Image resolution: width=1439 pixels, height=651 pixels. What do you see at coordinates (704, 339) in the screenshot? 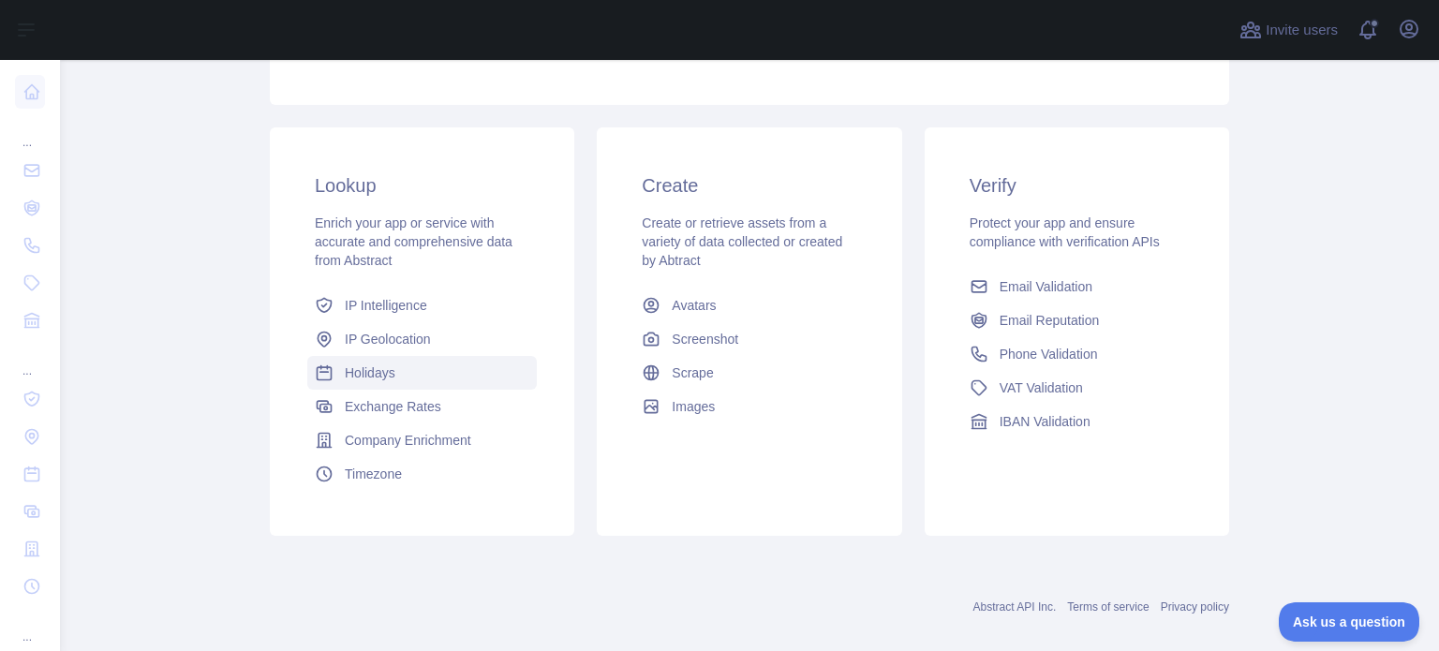
I see `span: Screenshot` at bounding box center [704, 339].